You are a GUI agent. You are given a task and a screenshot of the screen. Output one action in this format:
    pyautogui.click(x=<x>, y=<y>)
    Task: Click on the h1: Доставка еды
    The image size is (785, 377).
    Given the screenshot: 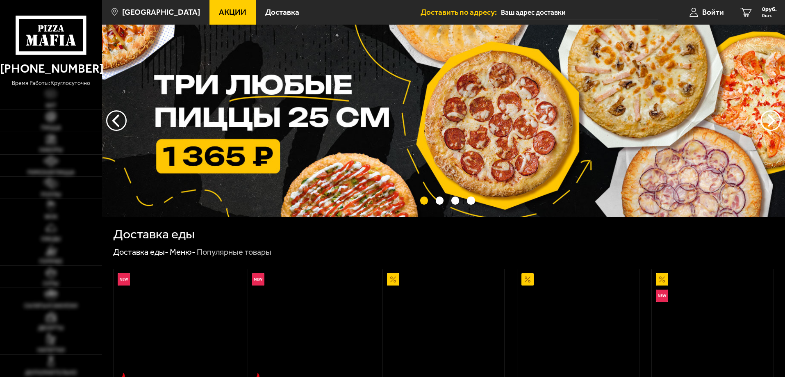 What is the action you would take?
    pyautogui.click(x=154, y=234)
    